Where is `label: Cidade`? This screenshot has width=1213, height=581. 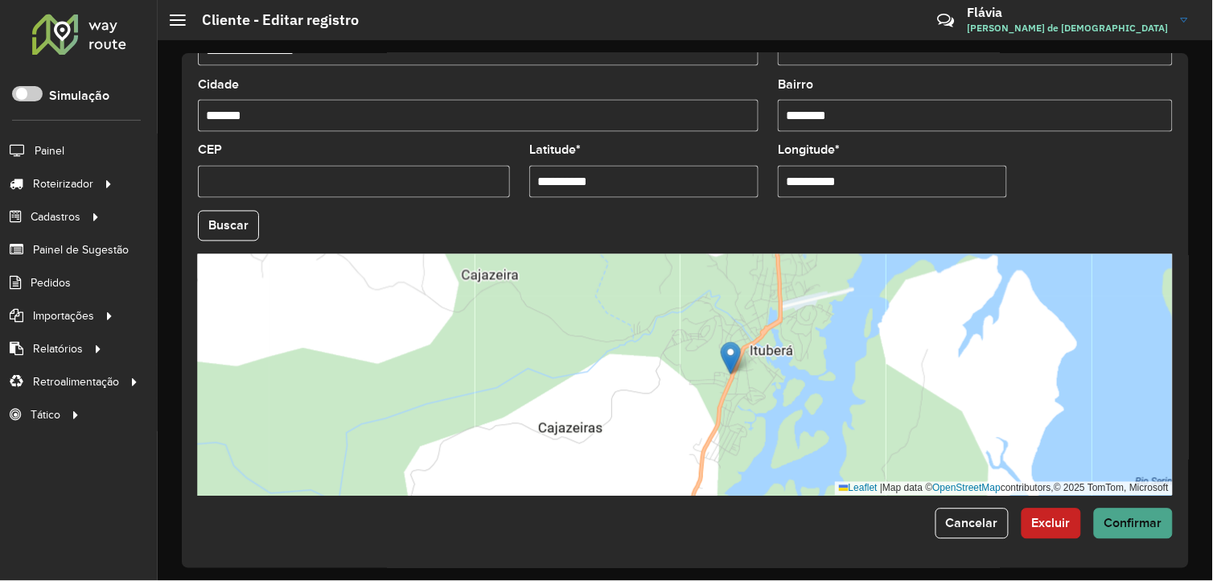 label: Cidade is located at coordinates (218, 84).